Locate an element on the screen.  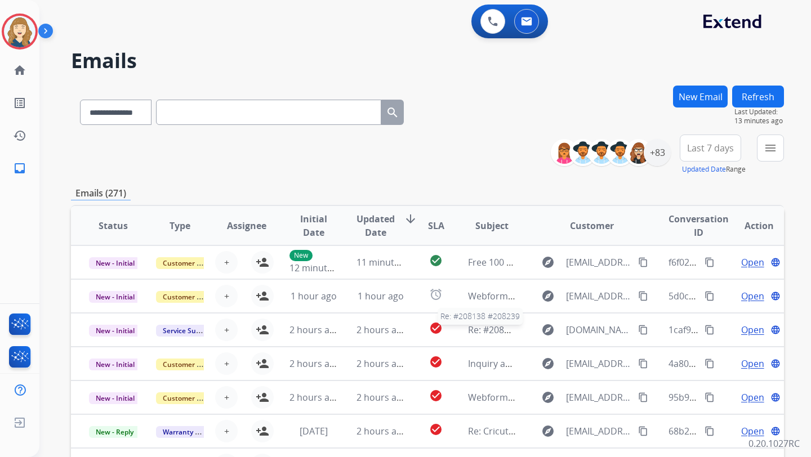
span: Range is located at coordinates (713, 169).